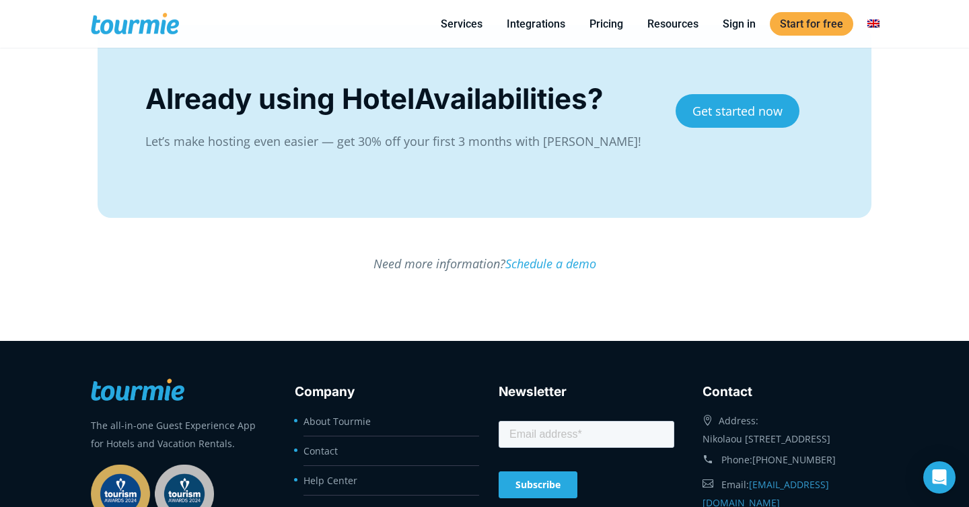 This screenshot has width=969, height=507. Describe the element at coordinates (535, 24) in the screenshot. I see `a: Integrations` at that location.